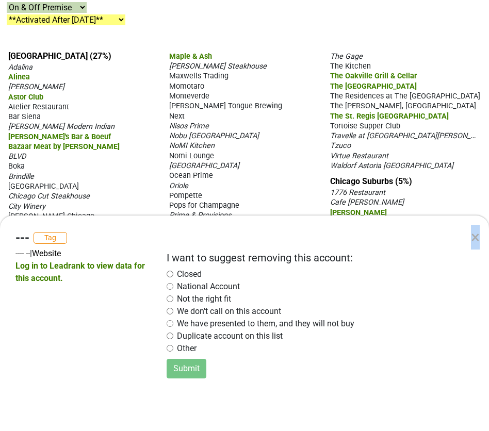 The height and width of the screenshot is (431, 489). I want to click on label: National Account, so click(208, 287).